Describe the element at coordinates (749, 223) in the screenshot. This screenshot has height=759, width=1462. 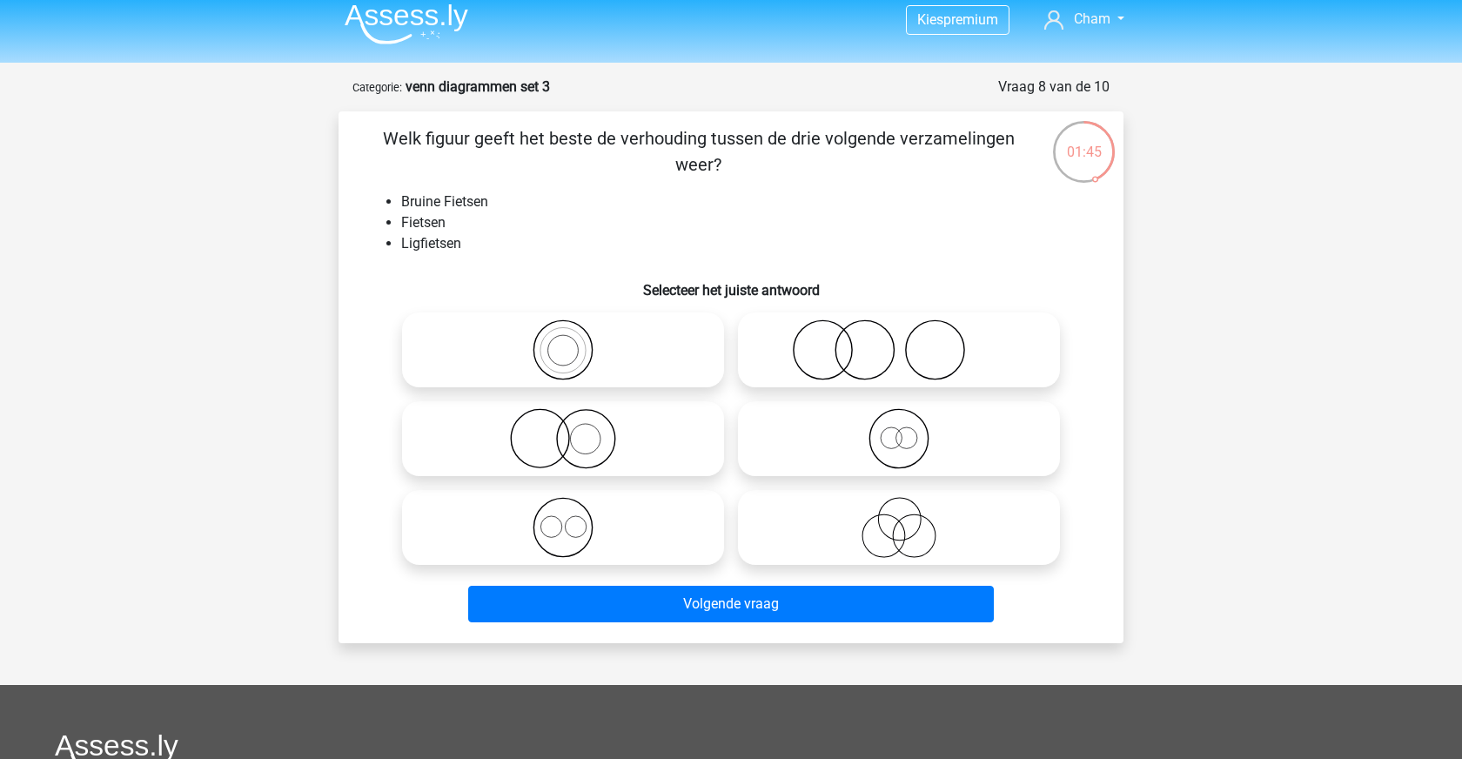
I see `li: Fietsen` at that location.